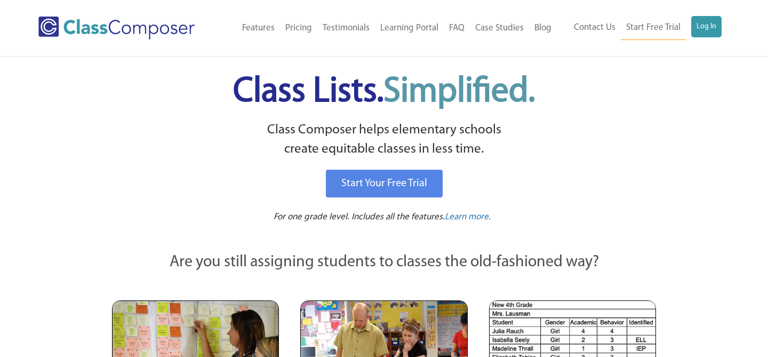 The height and width of the screenshot is (357, 768). What do you see at coordinates (543, 28) in the screenshot?
I see `a: Blog` at bounding box center [543, 28].